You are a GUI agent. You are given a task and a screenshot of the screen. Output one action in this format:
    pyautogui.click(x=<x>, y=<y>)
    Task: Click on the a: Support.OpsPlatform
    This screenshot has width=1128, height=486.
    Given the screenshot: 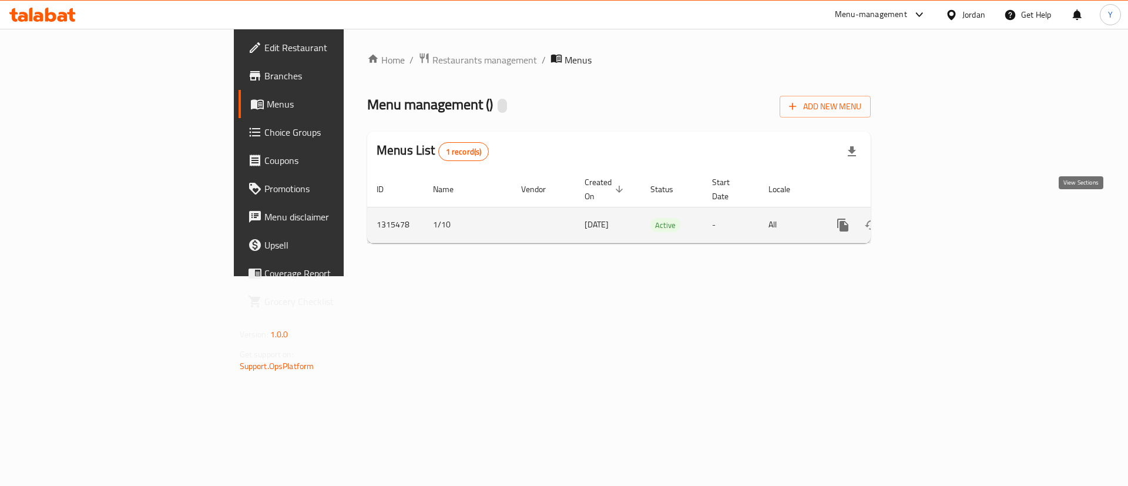 What is the action you would take?
    pyautogui.click(x=277, y=366)
    